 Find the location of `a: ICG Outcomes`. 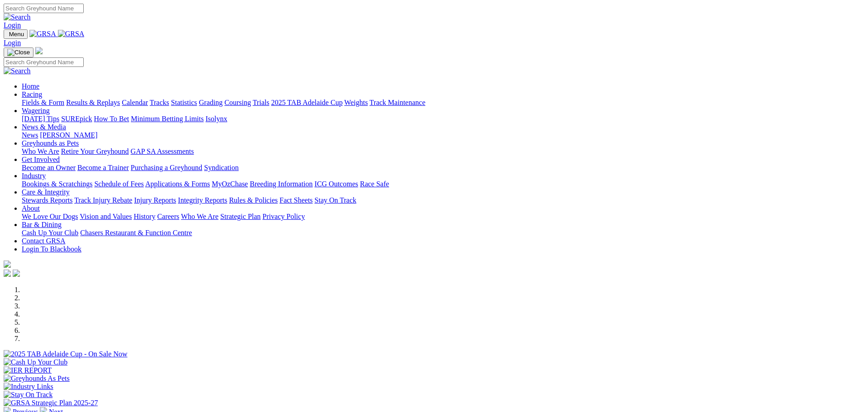

a: ICG Outcomes is located at coordinates (336, 184).